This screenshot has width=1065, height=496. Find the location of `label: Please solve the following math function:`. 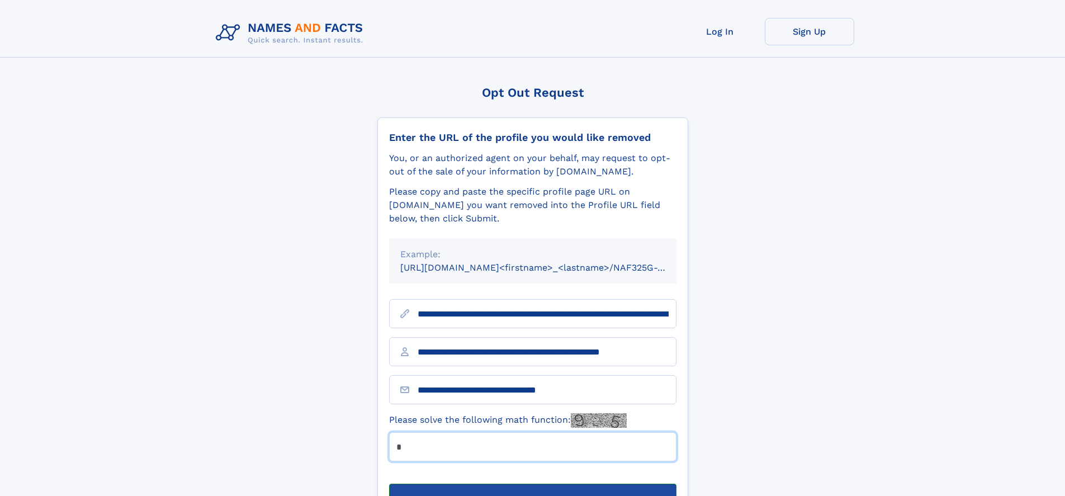

label: Please solve the following math function: is located at coordinates (508, 420).